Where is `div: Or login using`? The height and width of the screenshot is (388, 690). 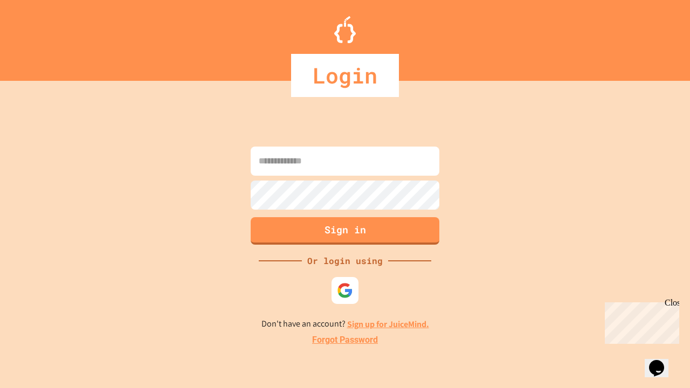 div: Or login using is located at coordinates (345, 261).